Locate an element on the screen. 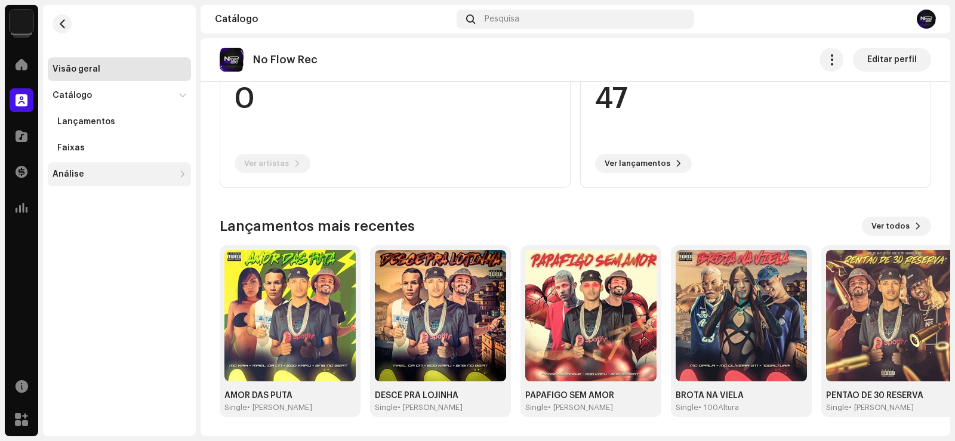  img: ca3aa333-1121-4eeb-994e-f36222acb746 is located at coordinates (290, 316).